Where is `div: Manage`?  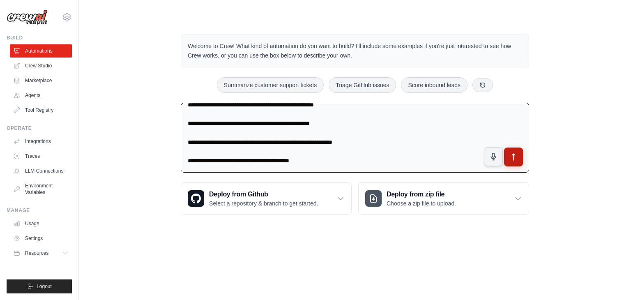
div: Manage is located at coordinates (39, 210).